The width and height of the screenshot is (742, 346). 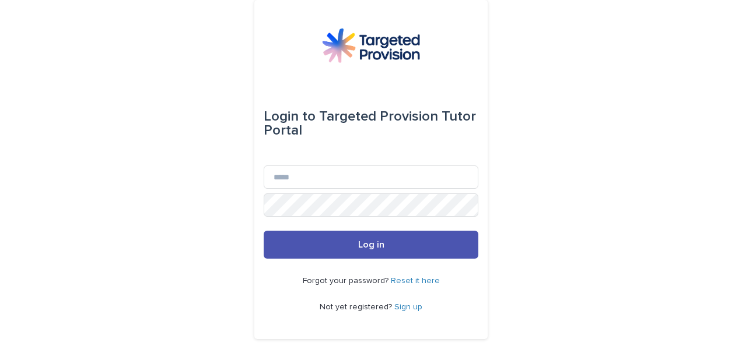 I want to click on span: Login to, so click(x=289, y=117).